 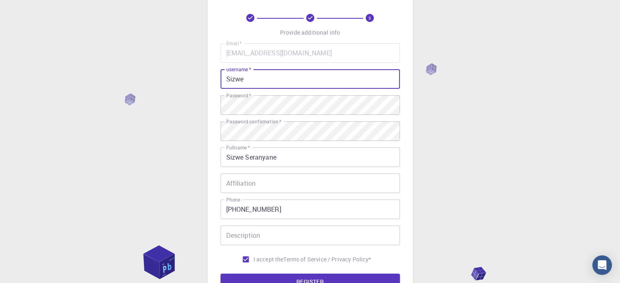 What do you see at coordinates (327, 260) in the screenshot?
I see `a: Terms of Service / Privacy Policy*` at bounding box center [327, 260].